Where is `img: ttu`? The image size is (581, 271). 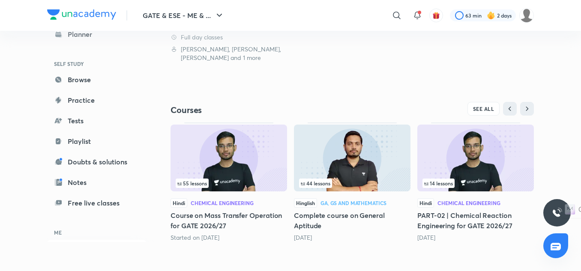 img: ttu is located at coordinates (557, 213).